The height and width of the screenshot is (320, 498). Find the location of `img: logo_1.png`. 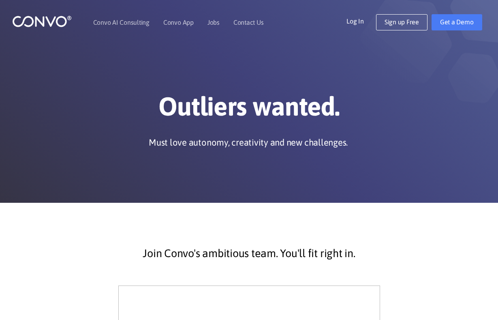

img: logo_1.png is located at coordinates (42, 21).